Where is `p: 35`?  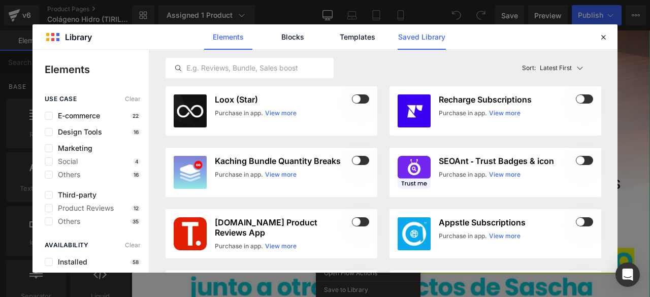
p: 35 is located at coordinates (136, 221).